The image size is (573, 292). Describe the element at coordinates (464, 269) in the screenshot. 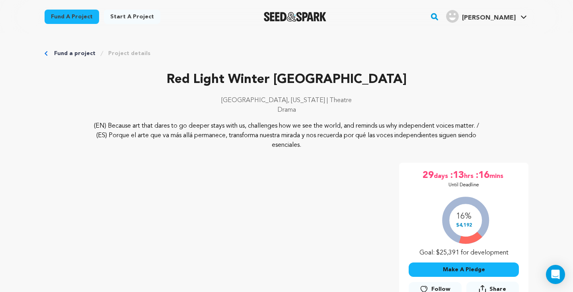

I see `button: Make A Pledge` at that location.